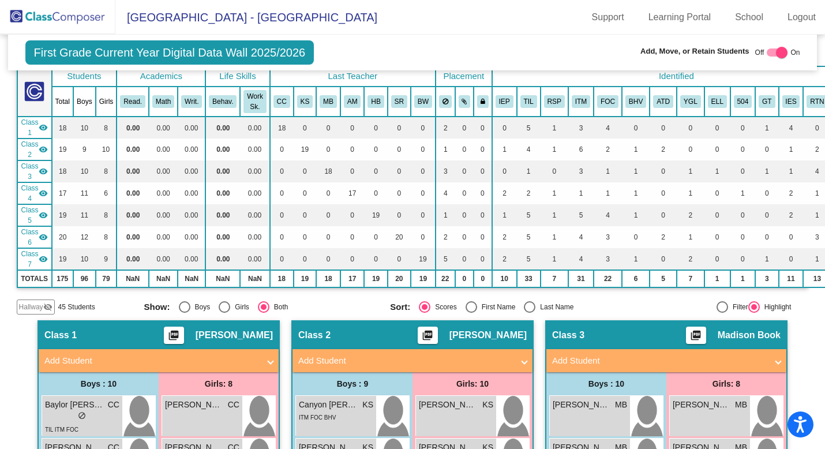 This screenshot has height=449, width=825. What do you see at coordinates (163, 102) in the screenshot?
I see `button: Math` at bounding box center [163, 102].